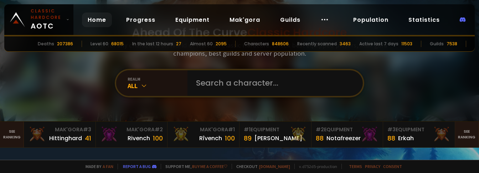  Describe the element at coordinates (257, 44) in the screenshot. I see `div: Characters` at that location.